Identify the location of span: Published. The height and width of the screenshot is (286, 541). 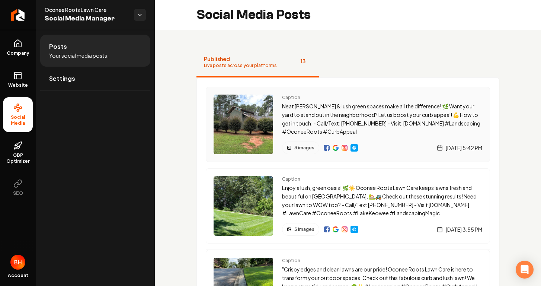
(241, 59).